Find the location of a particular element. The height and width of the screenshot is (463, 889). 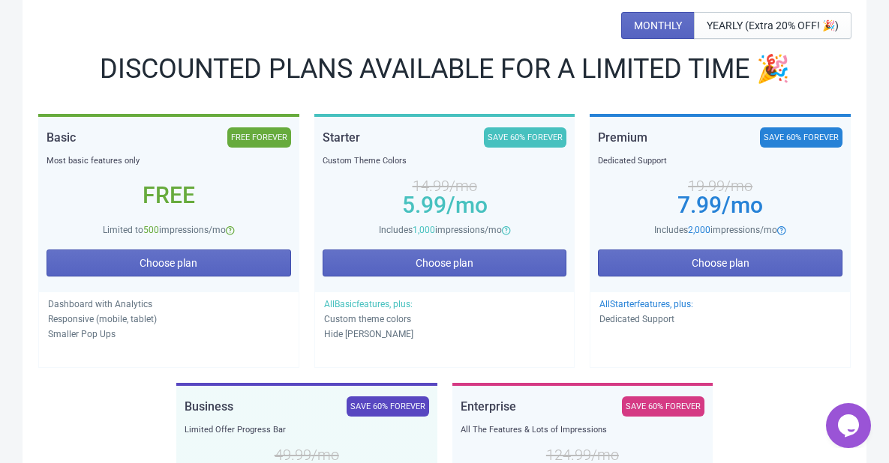

div: Free is located at coordinates (169, 196).